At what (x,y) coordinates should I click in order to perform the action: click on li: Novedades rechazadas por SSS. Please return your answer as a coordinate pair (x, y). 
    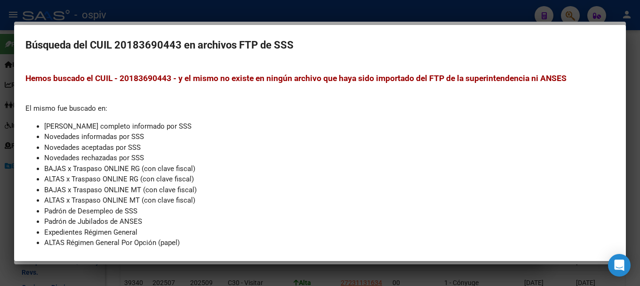
    Looking at the image, I should click on (329, 158).